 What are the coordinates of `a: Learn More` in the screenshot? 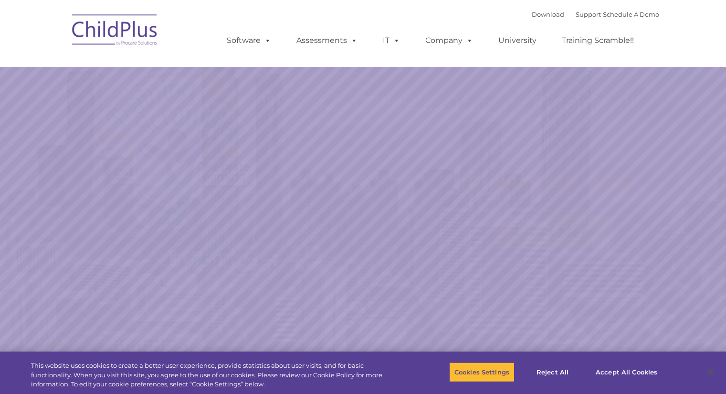 It's located at (554, 232).